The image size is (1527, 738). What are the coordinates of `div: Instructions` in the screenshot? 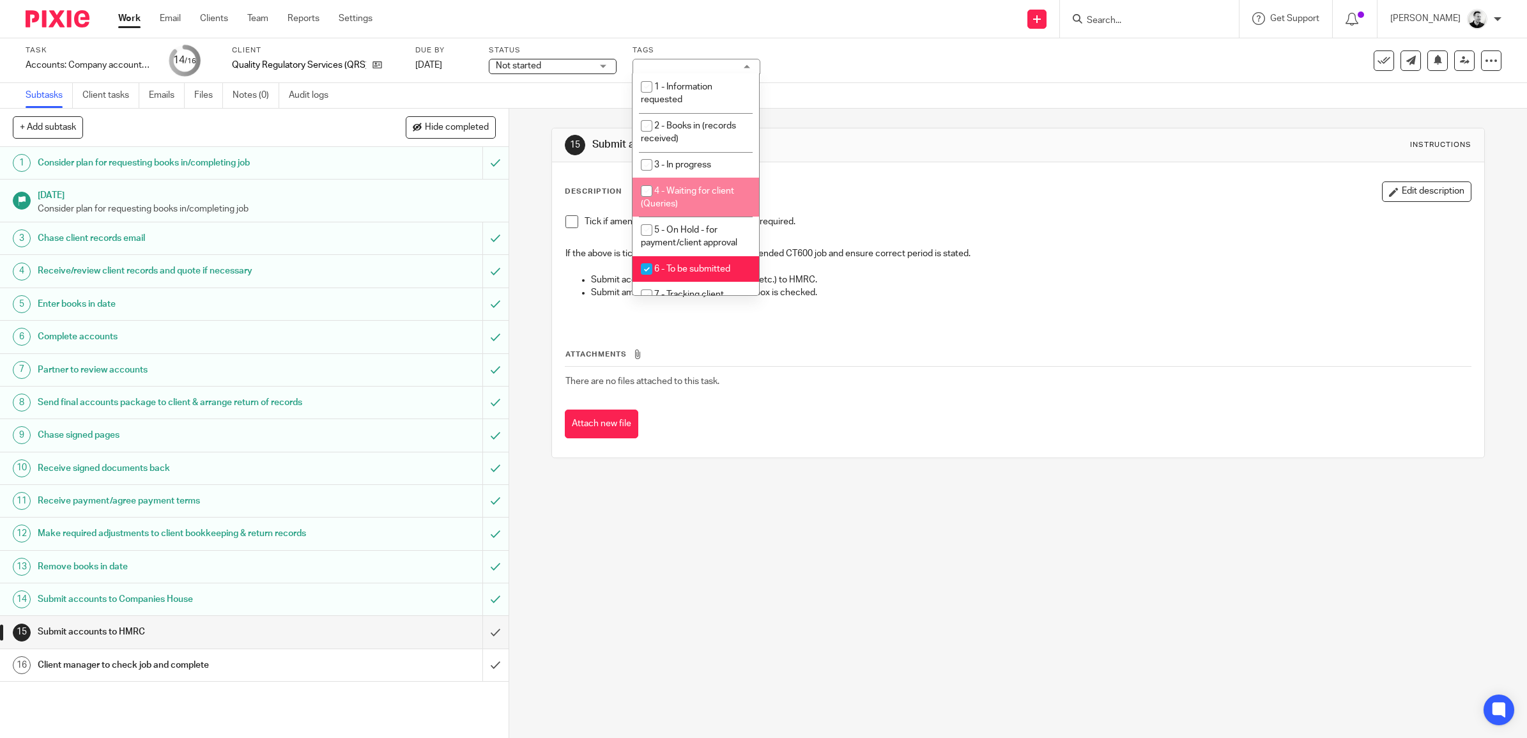 It's located at (1441, 145).